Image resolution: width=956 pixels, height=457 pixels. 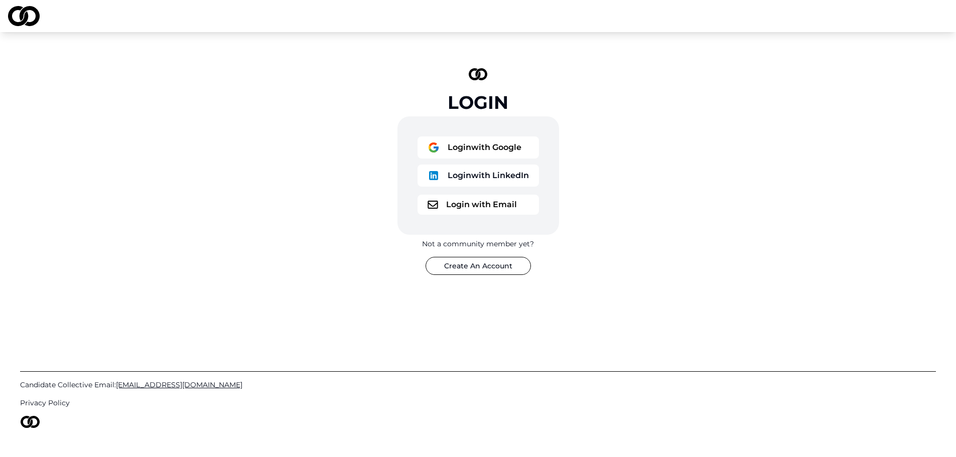 I want to click on button: logoLoginwith LinkedIn, so click(x=478, y=176).